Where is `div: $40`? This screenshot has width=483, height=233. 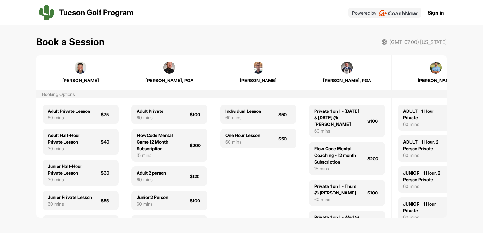 div: $40 is located at coordinates (107, 142).